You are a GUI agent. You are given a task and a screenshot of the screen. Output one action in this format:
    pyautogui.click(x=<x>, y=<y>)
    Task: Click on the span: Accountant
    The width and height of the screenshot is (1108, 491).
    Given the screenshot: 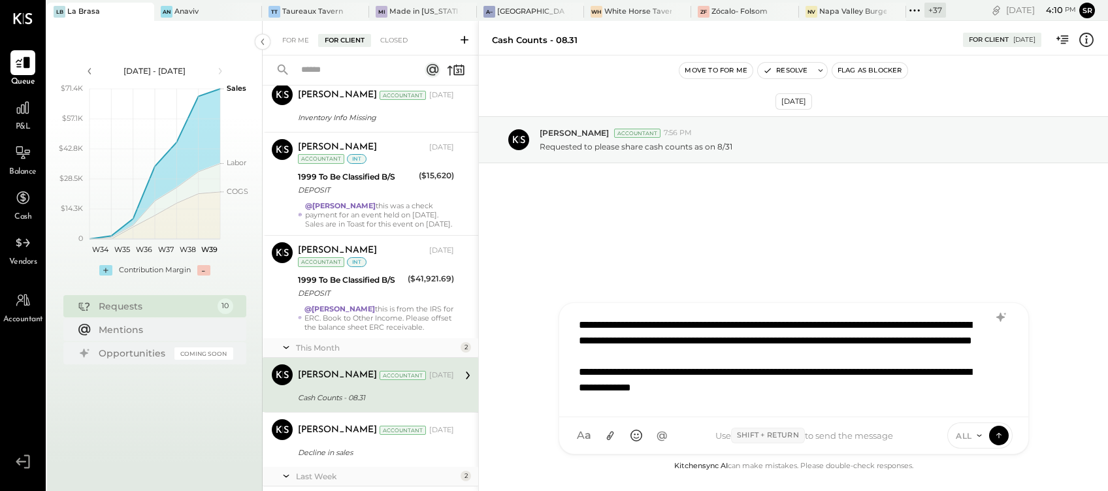 What is the action you would take?
    pyautogui.click(x=23, y=320)
    